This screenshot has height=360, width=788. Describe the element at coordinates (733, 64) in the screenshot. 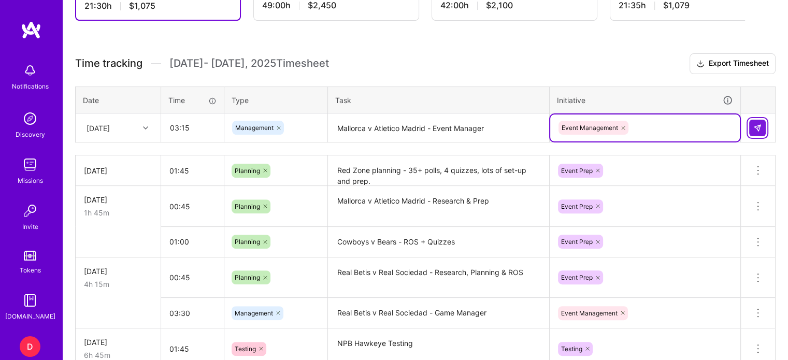

I see `button: Export Timesheet` at that location.